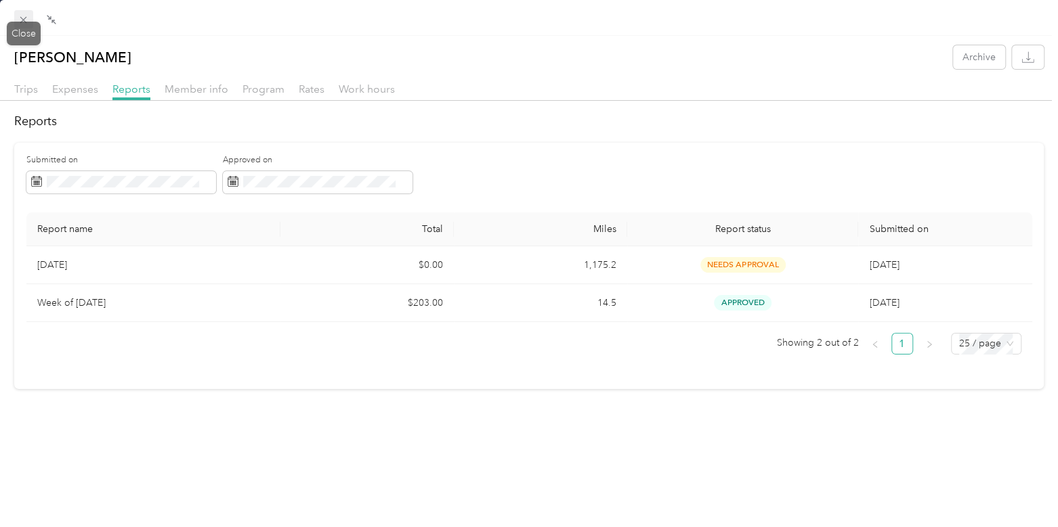  What do you see at coordinates (263, 89) in the screenshot?
I see `span: Program` at bounding box center [263, 89].